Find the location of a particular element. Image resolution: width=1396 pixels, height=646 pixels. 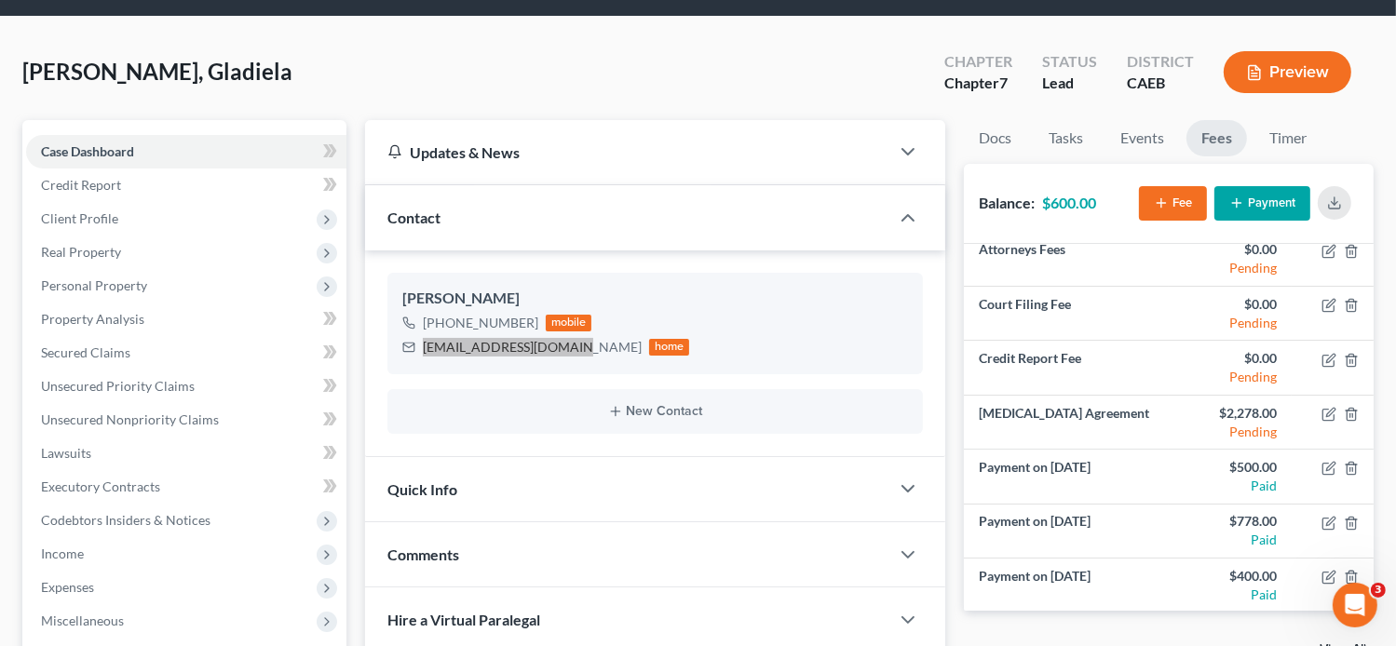

div: Updates & News is located at coordinates (628, 152).